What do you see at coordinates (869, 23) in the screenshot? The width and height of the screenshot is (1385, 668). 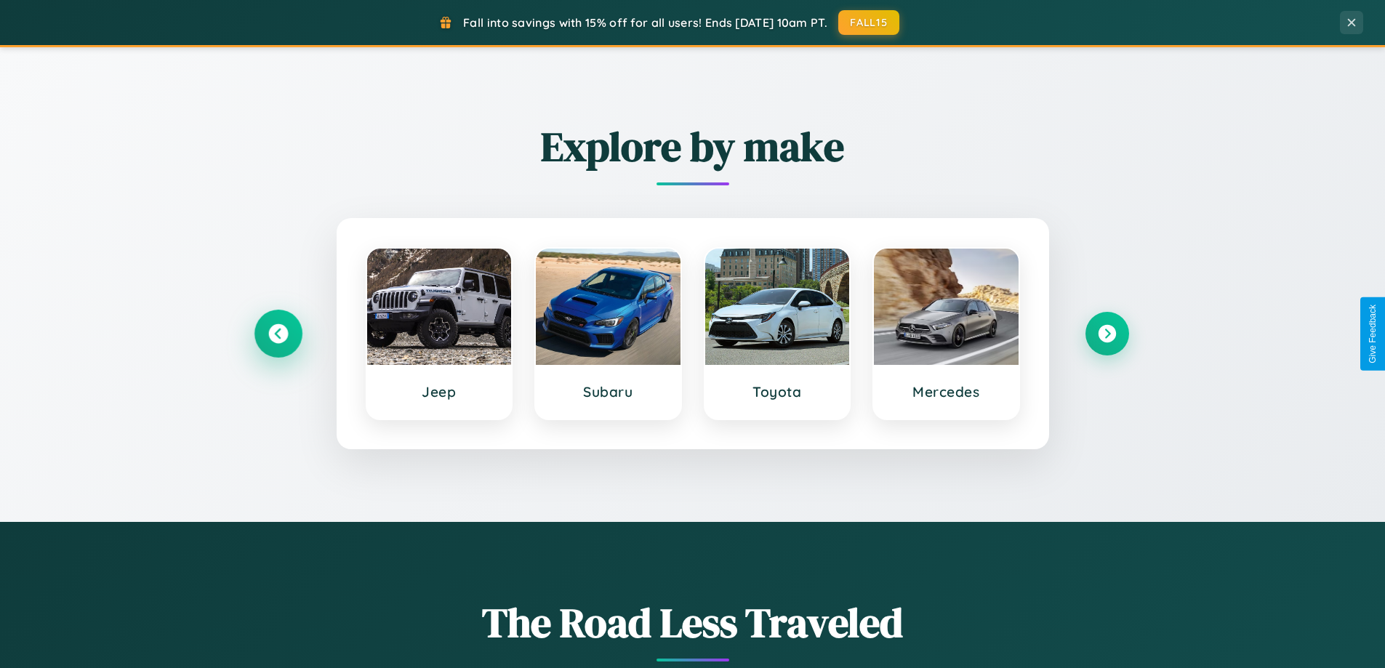 I see `button: FALL15` at bounding box center [869, 23].